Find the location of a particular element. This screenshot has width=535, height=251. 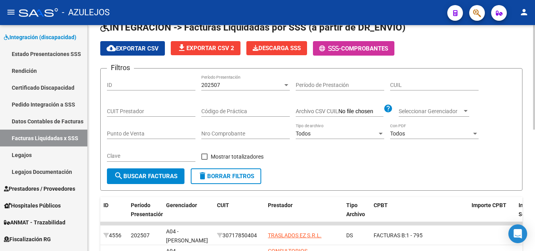

button: Buscar Facturas is located at coordinates (146, 176).